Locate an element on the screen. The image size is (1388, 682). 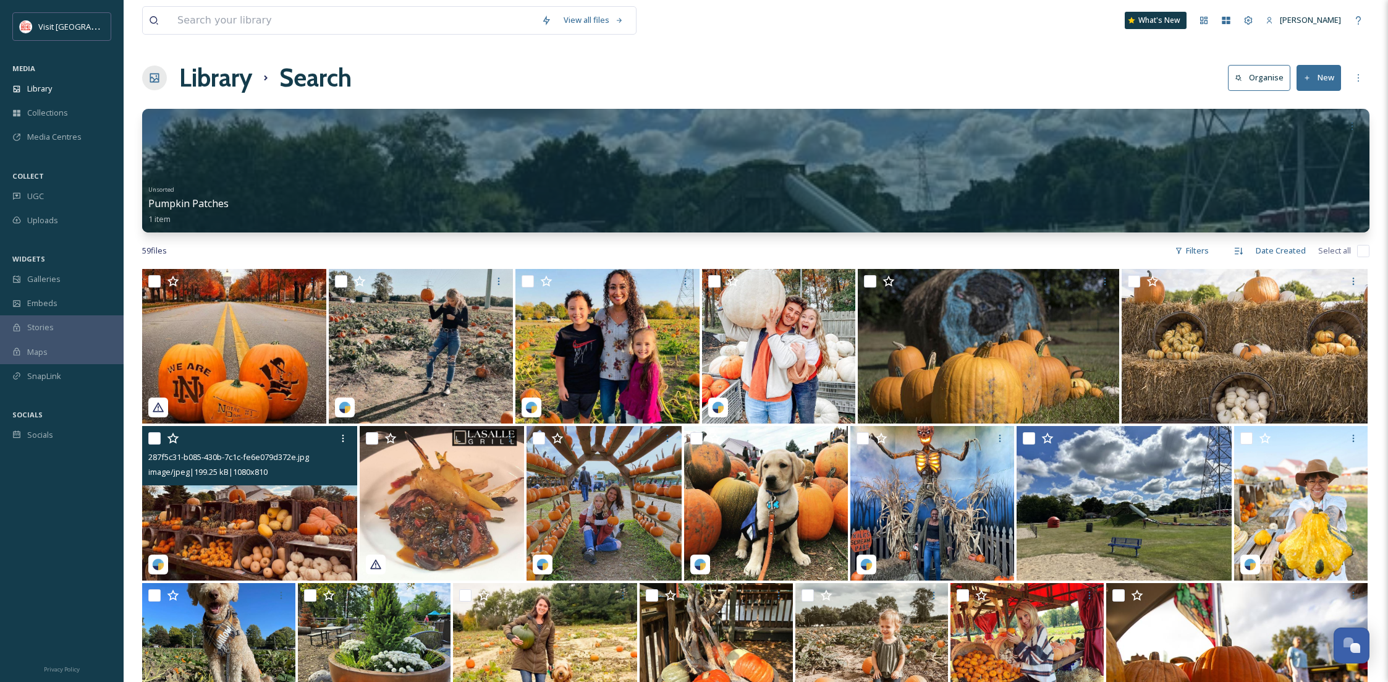
span: Galleries is located at coordinates (44, 279).